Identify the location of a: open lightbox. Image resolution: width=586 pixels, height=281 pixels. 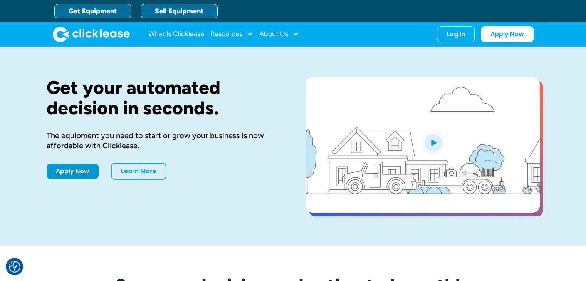
(423, 145).